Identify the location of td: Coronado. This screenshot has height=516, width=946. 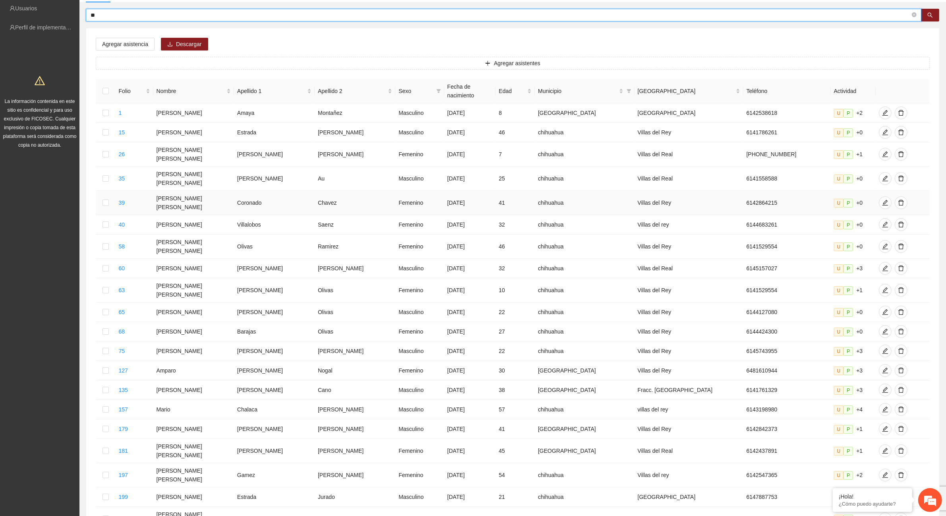
(274, 203).